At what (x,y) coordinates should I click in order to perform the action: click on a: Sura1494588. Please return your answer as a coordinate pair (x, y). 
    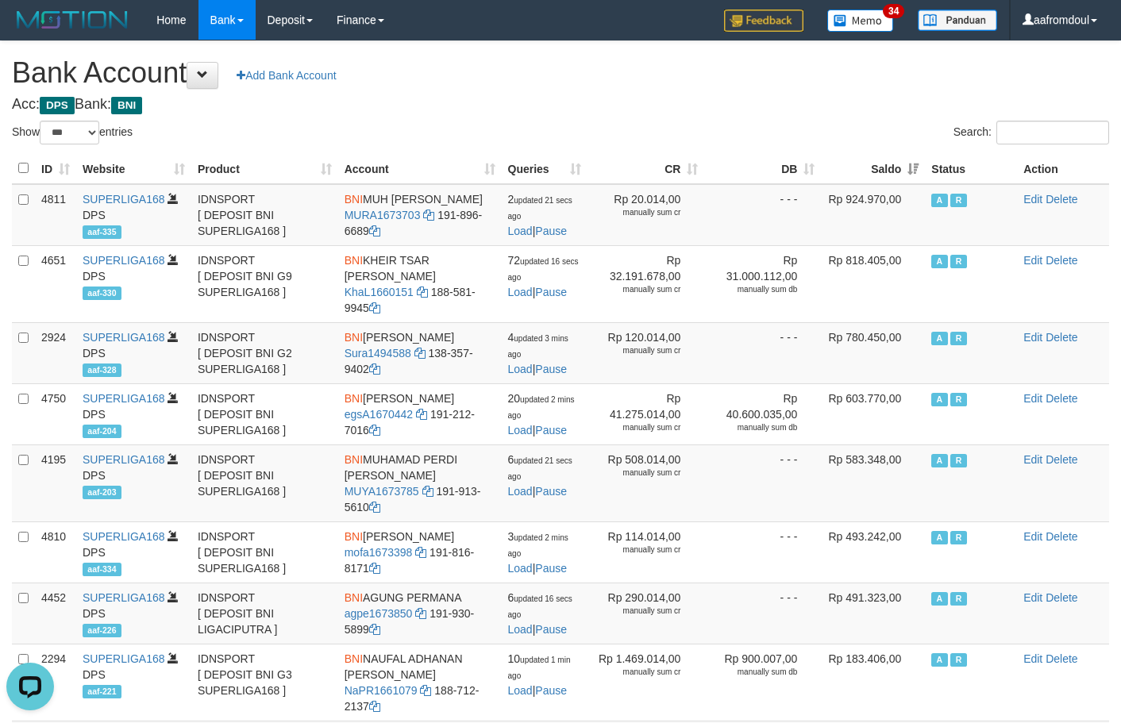
    Looking at the image, I should click on (378, 353).